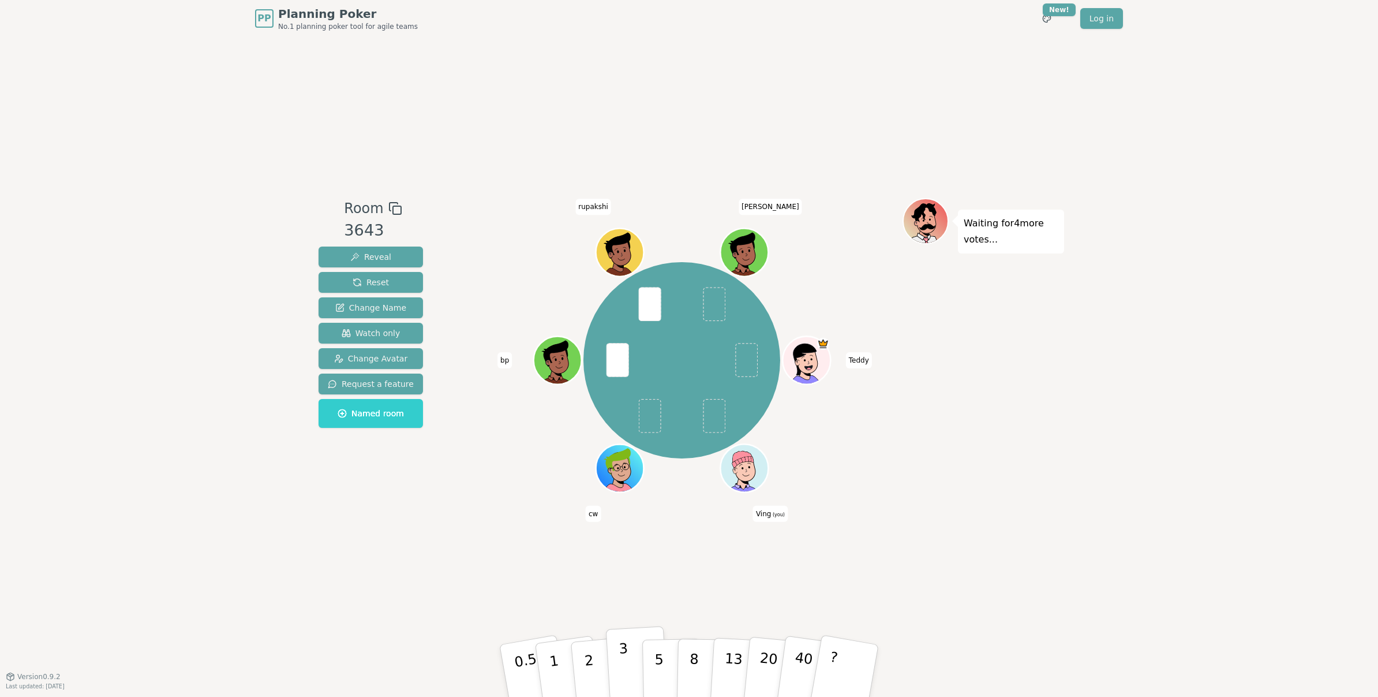 The height and width of the screenshot is (697, 1378). What do you see at coordinates (371, 257) in the screenshot?
I see `button: Reveal` at bounding box center [371, 257].